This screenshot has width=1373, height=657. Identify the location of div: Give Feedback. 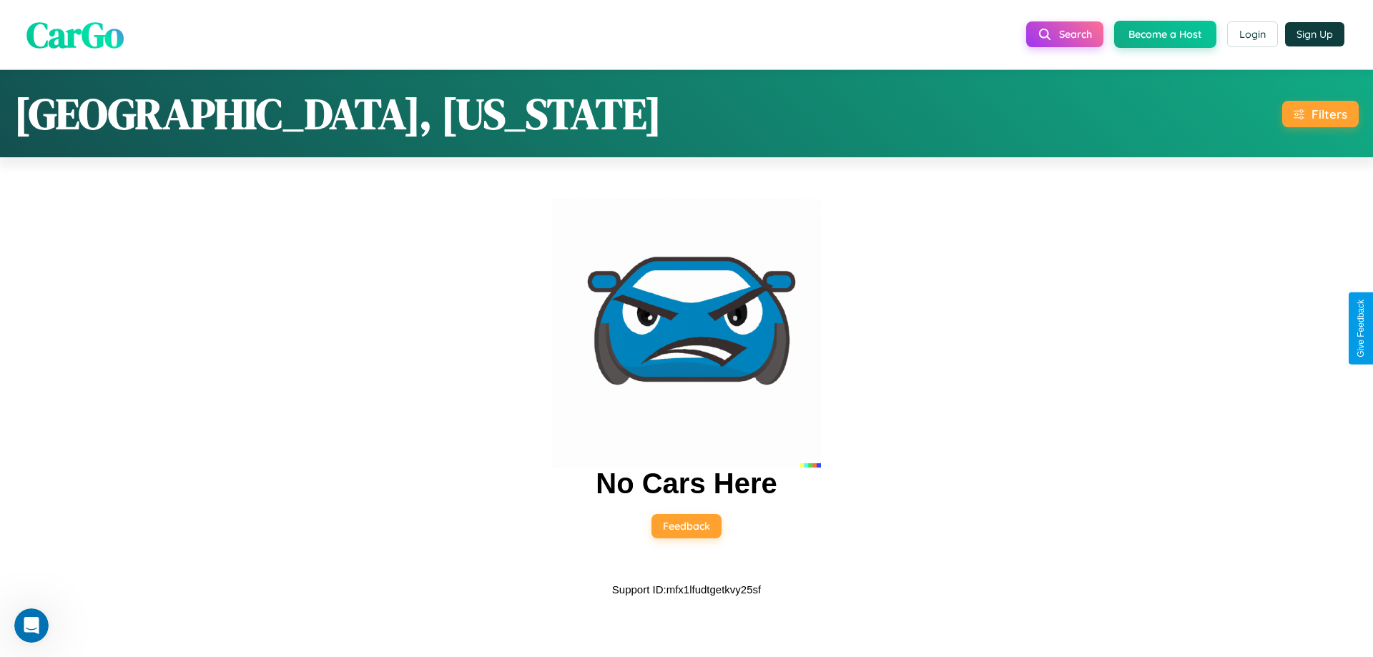
(1361, 328).